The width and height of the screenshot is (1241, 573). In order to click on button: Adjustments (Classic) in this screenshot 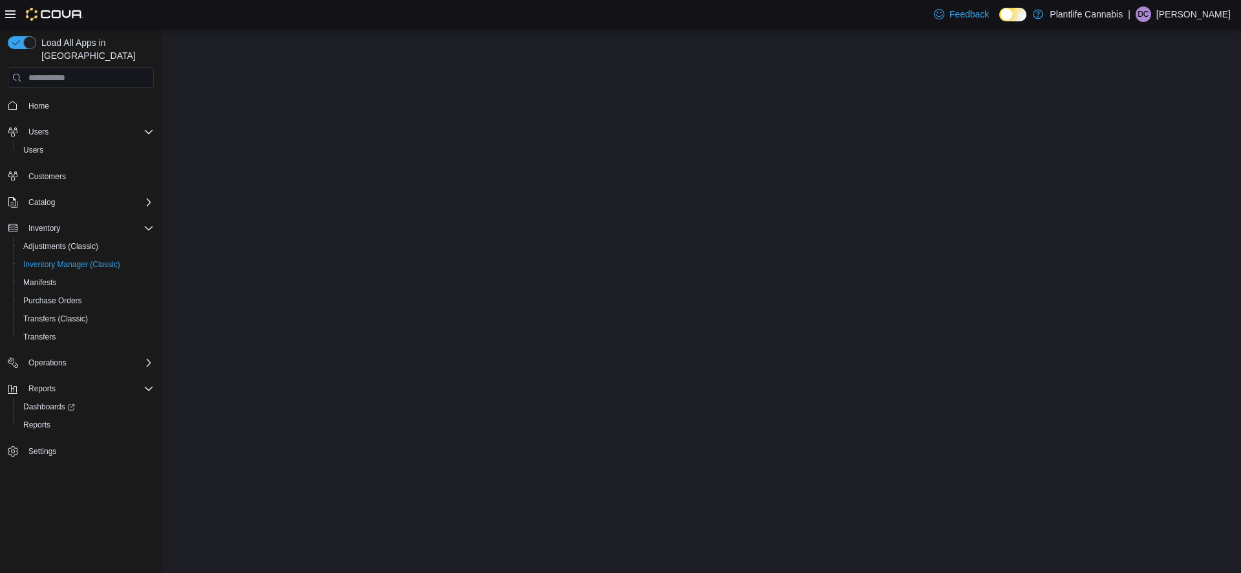, I will do `click(86, 246)`.